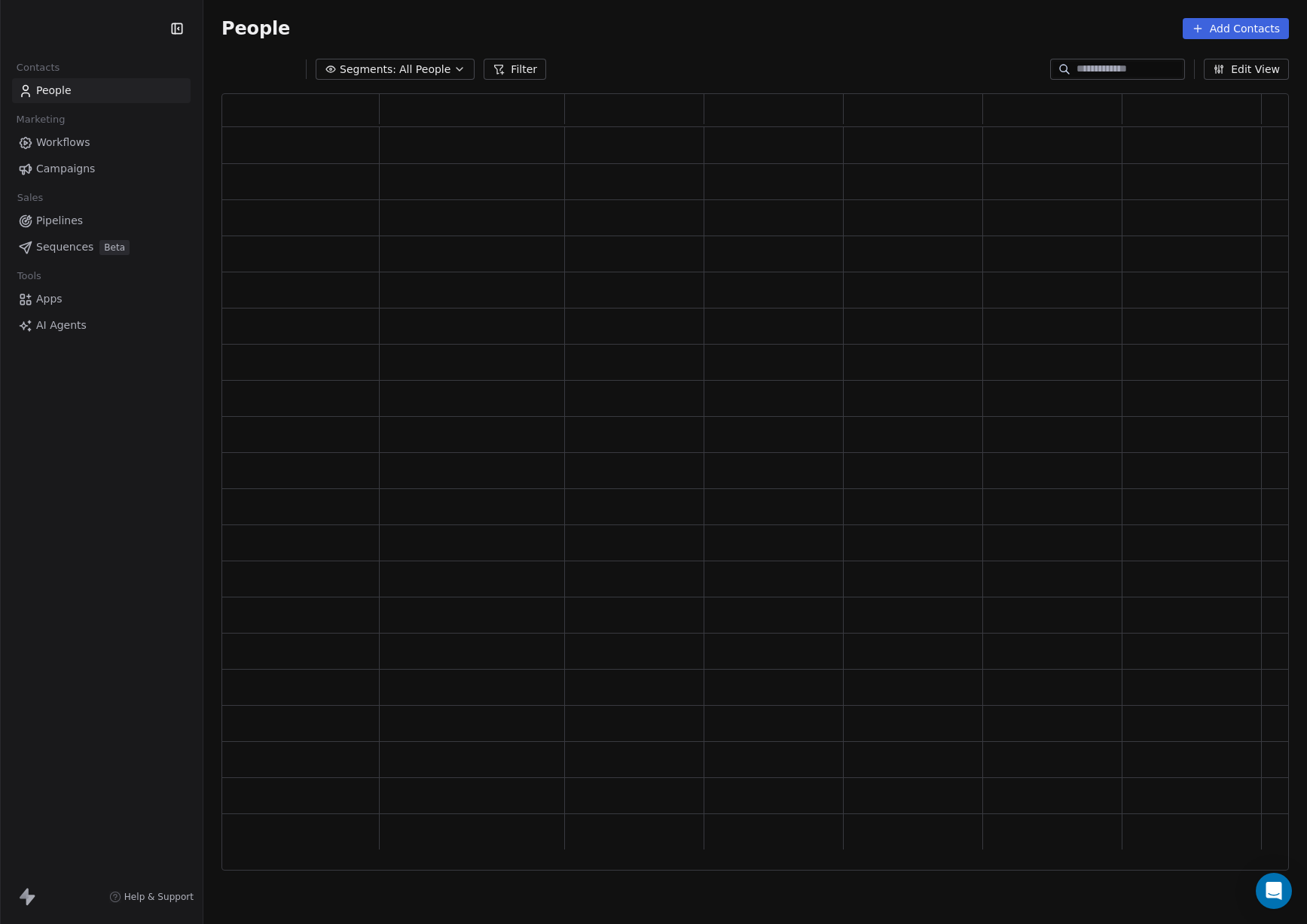  Describe the element at coordinates (101, 169) in the screenshot. I see `a: Campaigns` at that location.